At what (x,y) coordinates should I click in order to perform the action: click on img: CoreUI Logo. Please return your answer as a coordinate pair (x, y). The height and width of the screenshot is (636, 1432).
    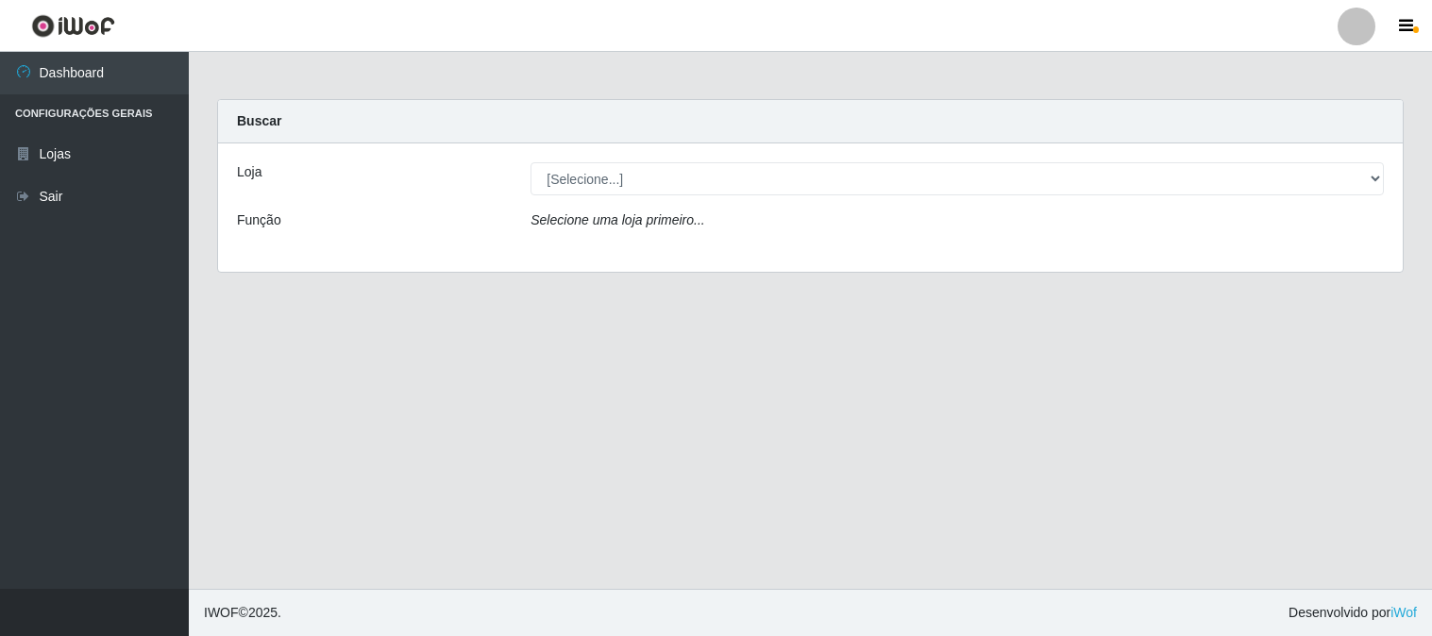
    Looking at the image, I should click on (73, 25).